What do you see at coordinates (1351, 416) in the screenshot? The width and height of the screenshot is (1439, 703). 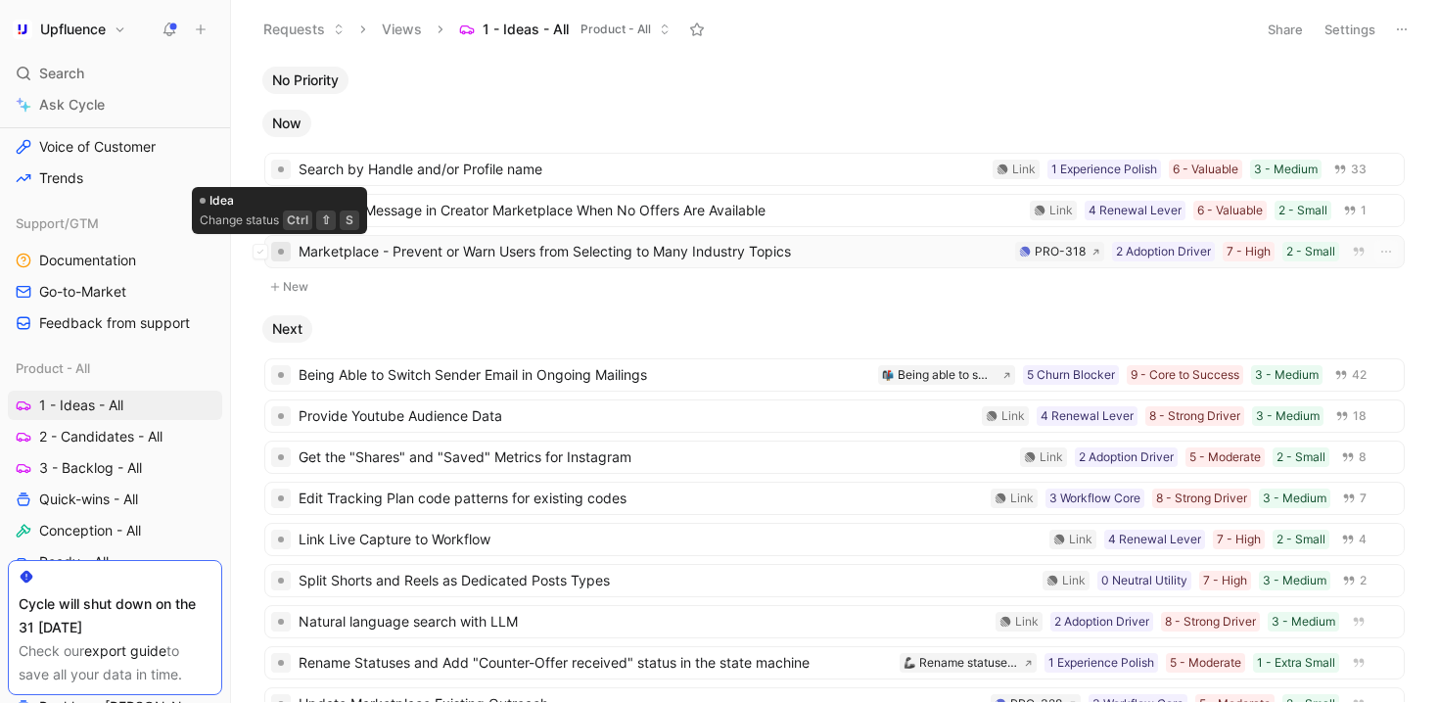 I see `button: 18` at bounding box center [1351, 416].